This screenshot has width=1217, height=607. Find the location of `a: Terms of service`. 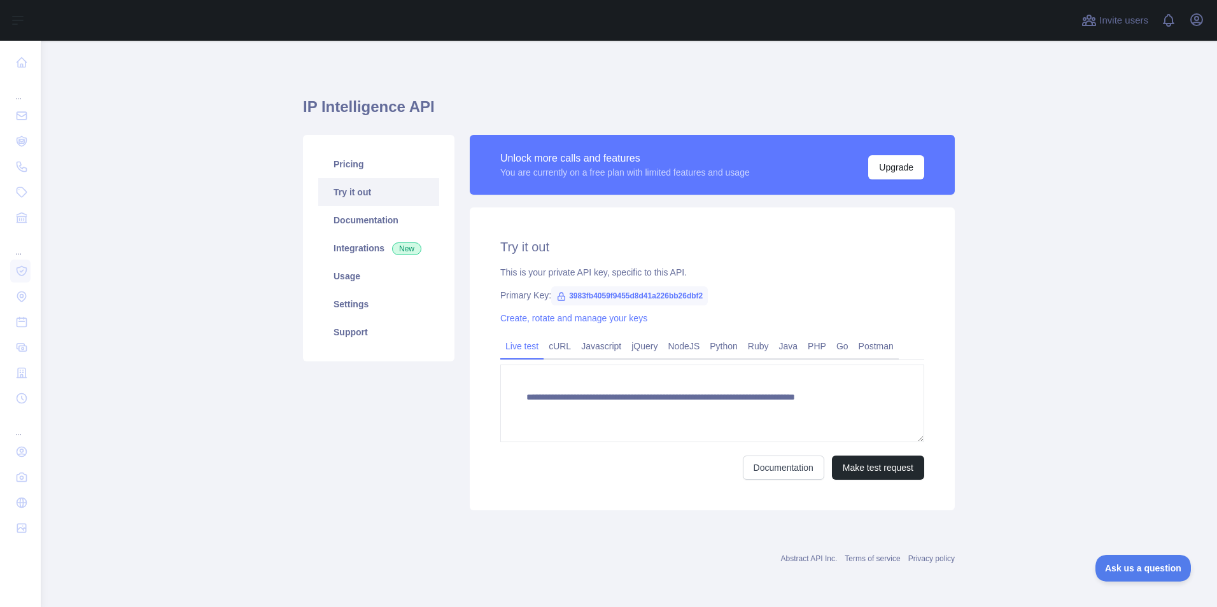

a: Terms of service is located at coordinates (872, 559).